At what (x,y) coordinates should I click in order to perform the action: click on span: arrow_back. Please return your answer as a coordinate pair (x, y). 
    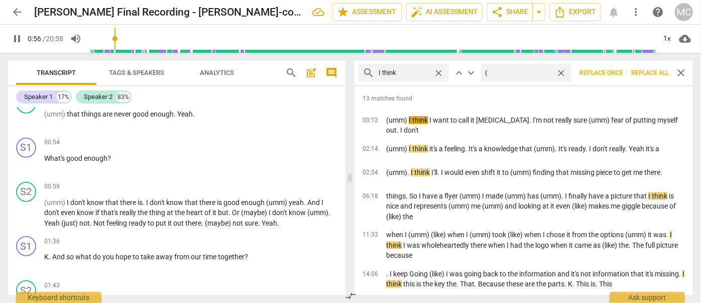
    Looking at the image, I should click on (17, 12).